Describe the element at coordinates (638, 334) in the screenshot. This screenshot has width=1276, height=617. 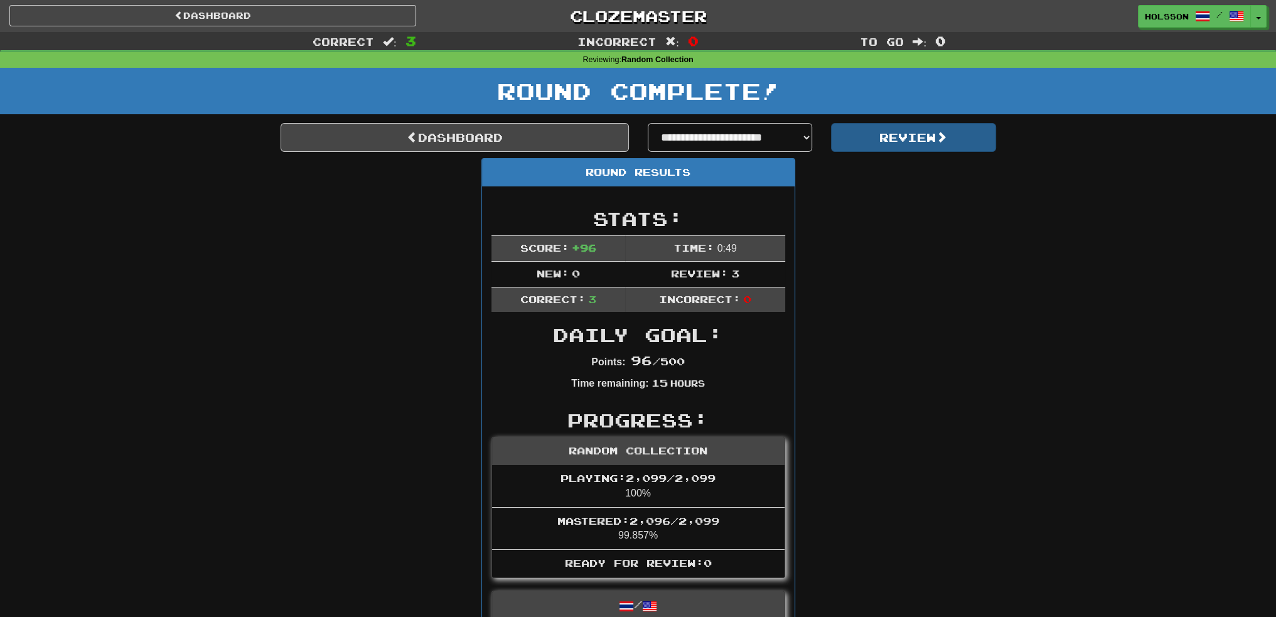
I see `h2: Daily Goal:` at that location.